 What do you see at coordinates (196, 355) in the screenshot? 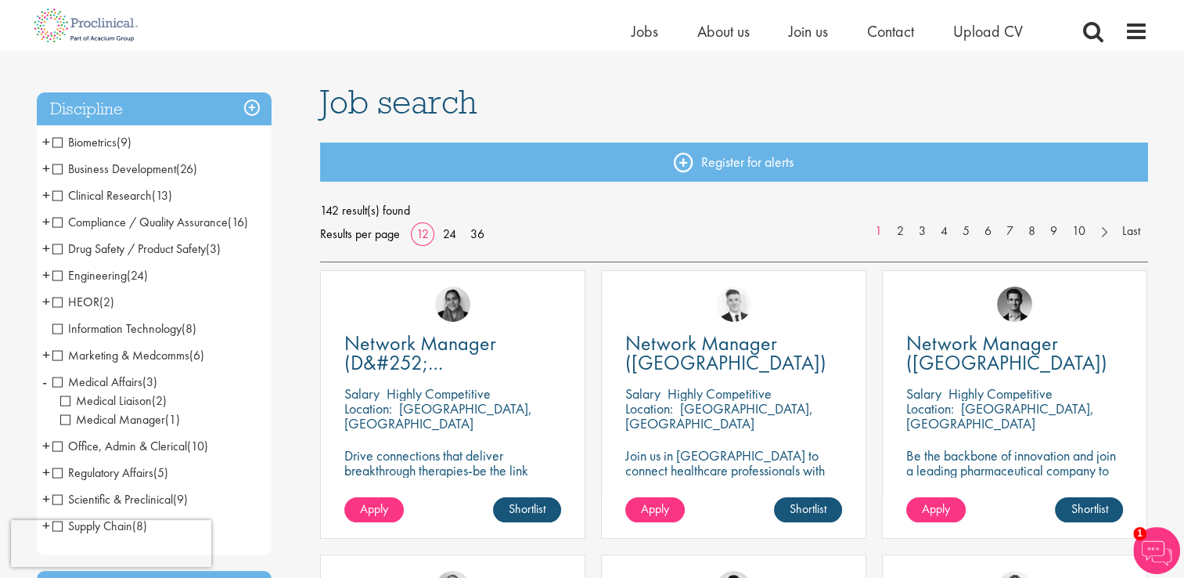
I see `span: (6)` at bounding box center [196, 355].